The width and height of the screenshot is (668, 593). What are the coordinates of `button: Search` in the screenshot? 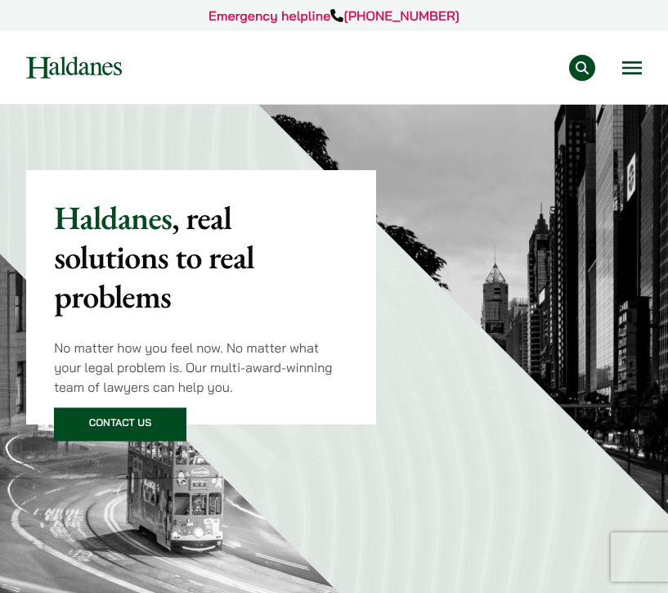 It's located at (582, 68).